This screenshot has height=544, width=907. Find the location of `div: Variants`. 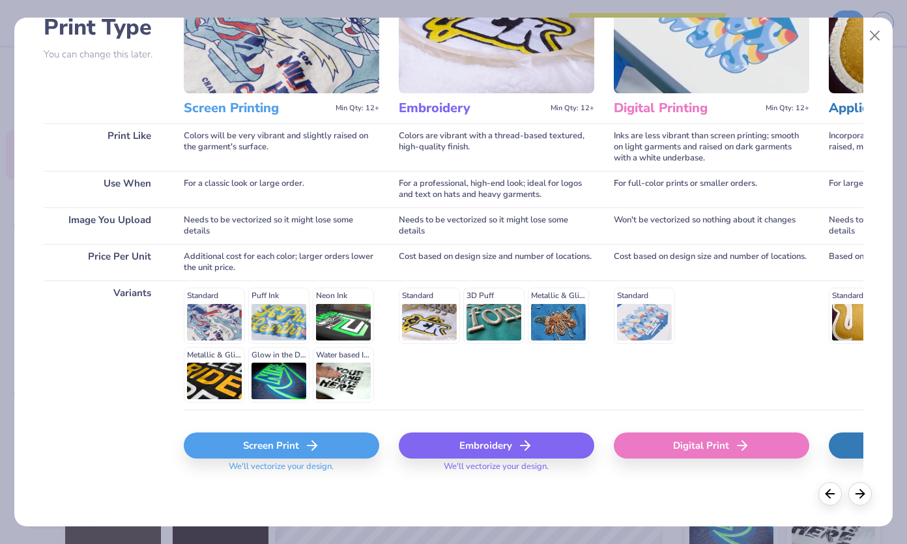

div: Variants is located at coordinates (104, 345).